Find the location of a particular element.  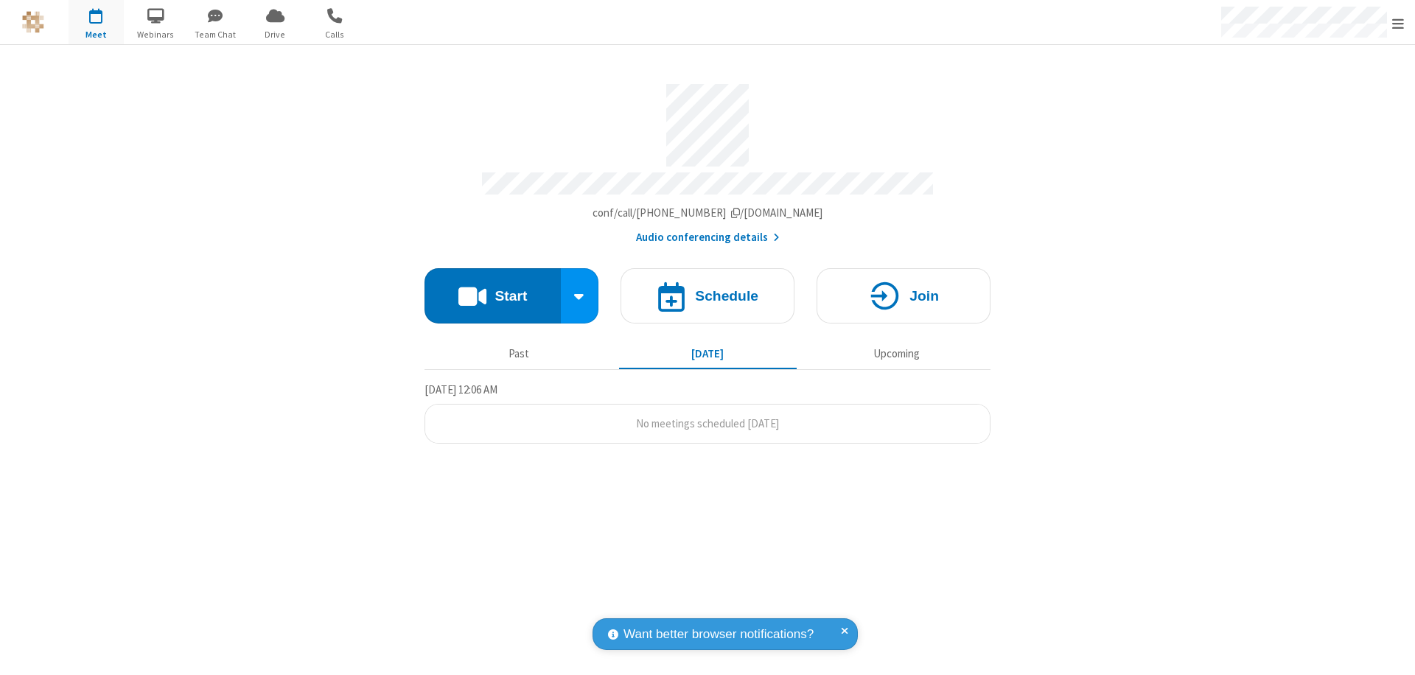

button: Start is located at coordinates (492, 296).